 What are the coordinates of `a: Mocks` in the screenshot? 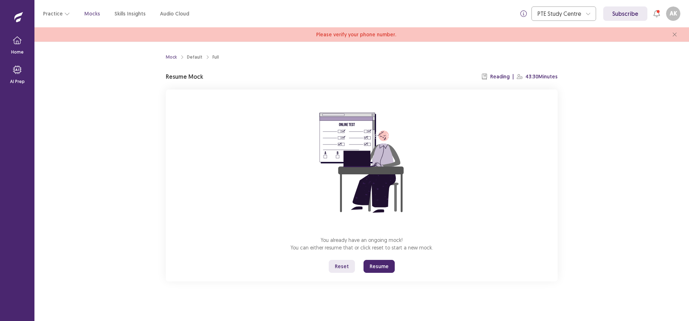 It's located at (92, 14).